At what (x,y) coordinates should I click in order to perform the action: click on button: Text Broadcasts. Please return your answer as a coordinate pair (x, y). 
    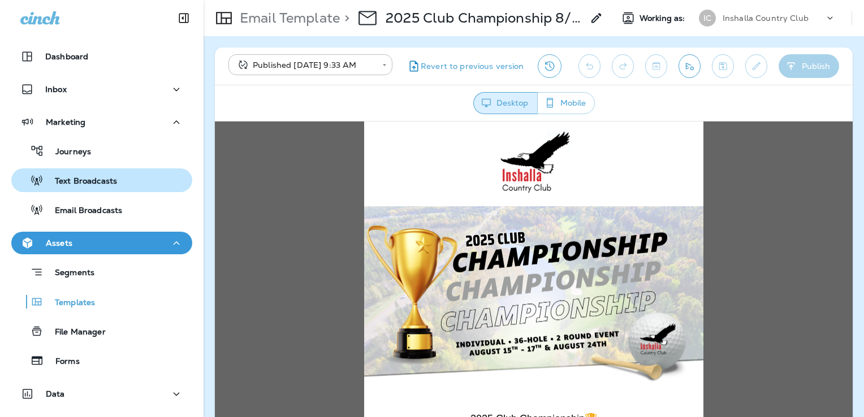
    Looking at the image, I should click on (102, 180).